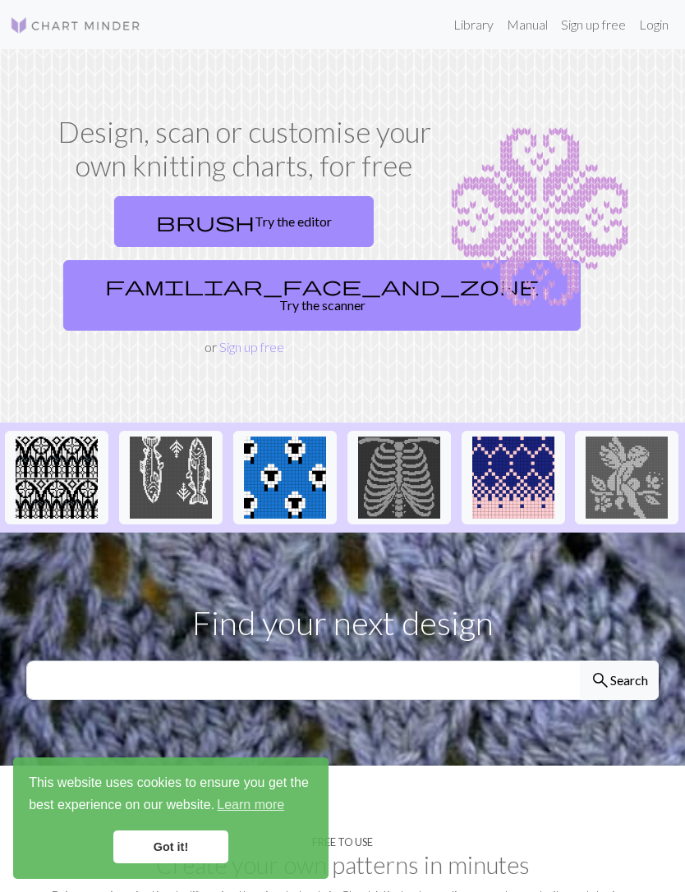 The height and width of the screenshot is (892, 685). I want to click on a: Login, so click(653, 25).